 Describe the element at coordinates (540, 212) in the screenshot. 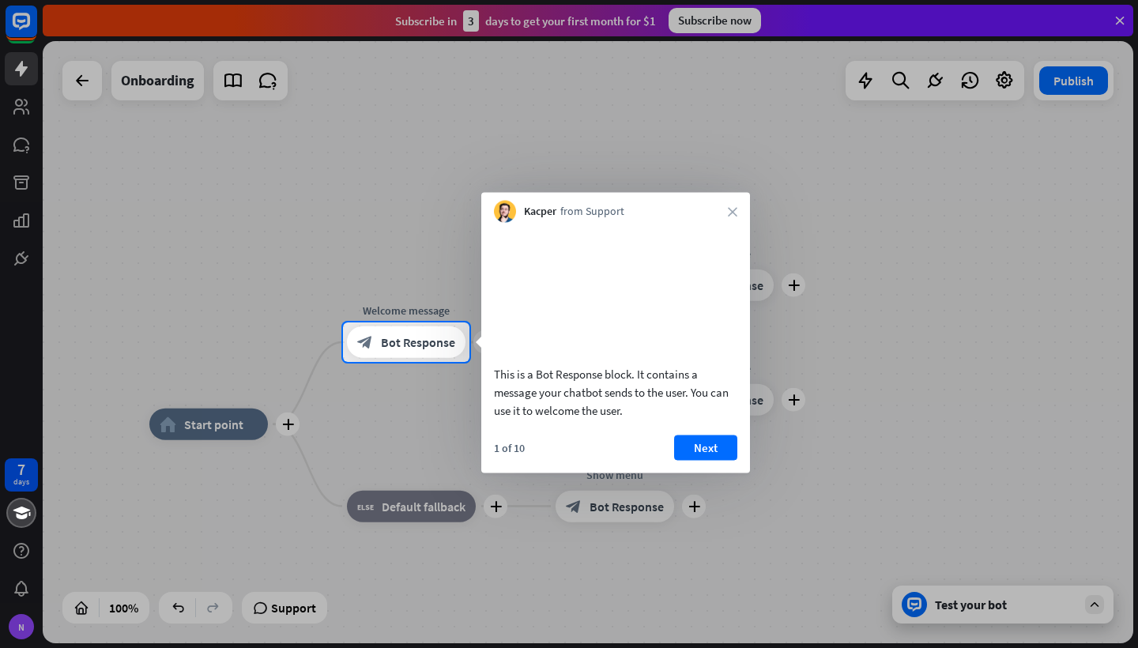

I see `span: Kacper` at that location.